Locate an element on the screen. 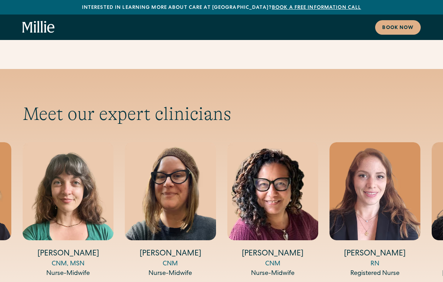 Image resolution: width=443 pixels, height=282 pixels. div: Book now is located at coordinates (398, 28).